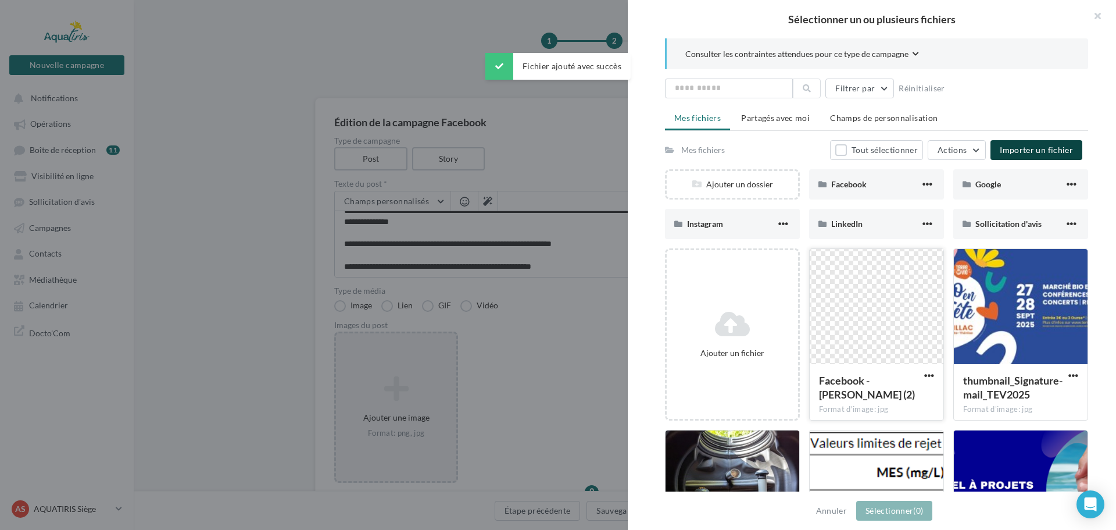  What do you see at coordinates (1013, 387) in the screenshot?
I see `span: thumbnail_Signature-mail_TEV2025` at bounding box center [1013, 387].